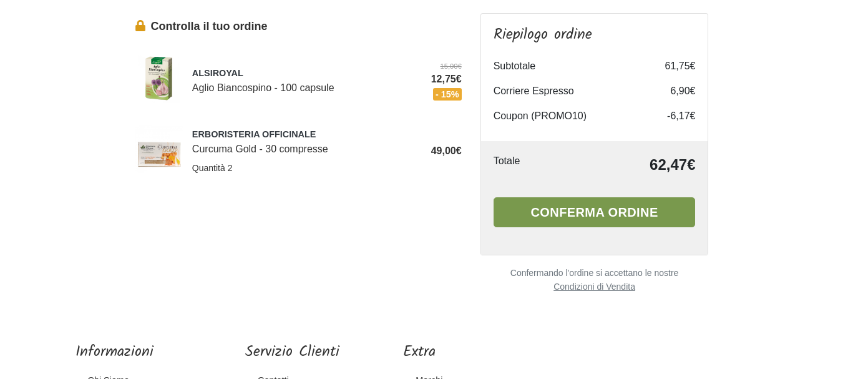 This screenshot has height=379, width=843. I want to click on h5: Informazioni, so click(128, 352).